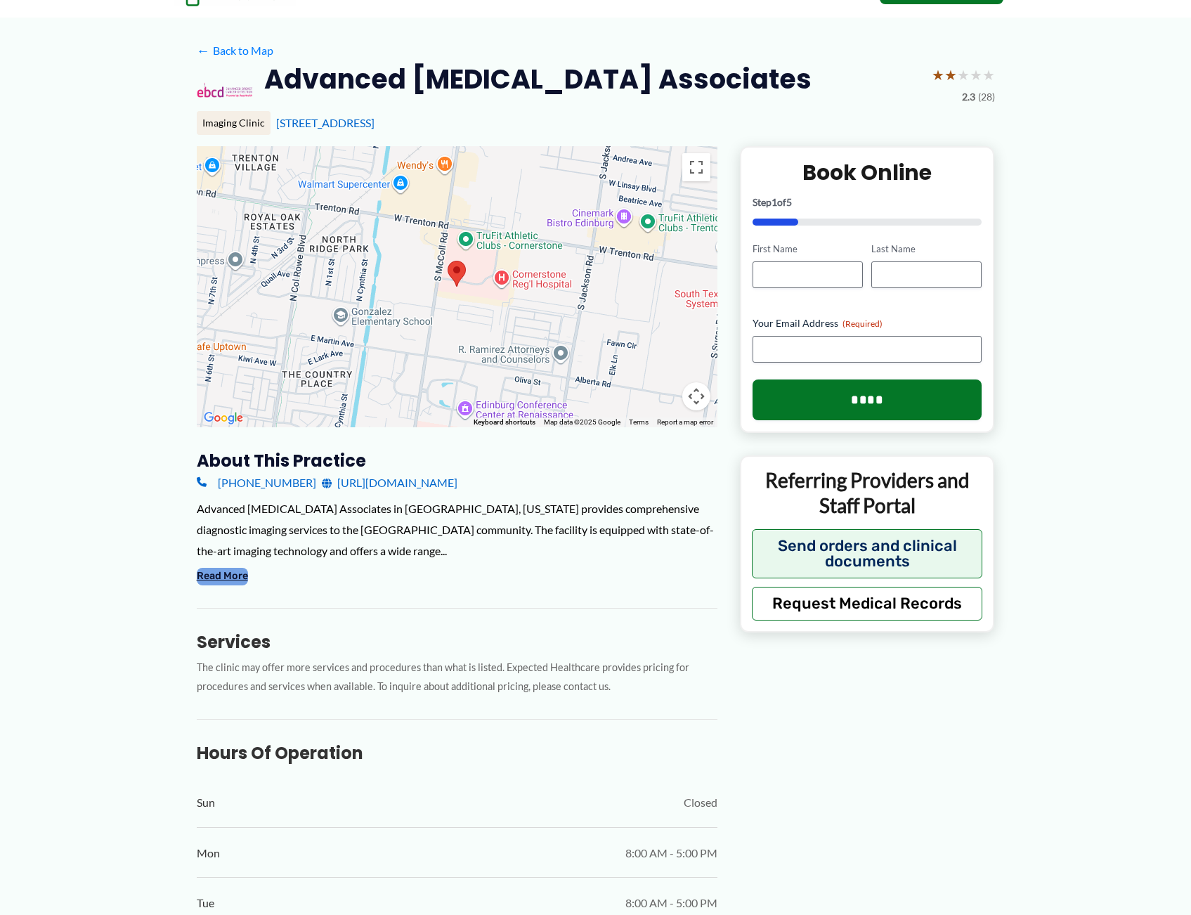 The width and height of the screenshot is (1191, 915). What do you see at coordinates (206, 803) in the screenshot?
I see `span: Sun` at bounding box center [206, 803].